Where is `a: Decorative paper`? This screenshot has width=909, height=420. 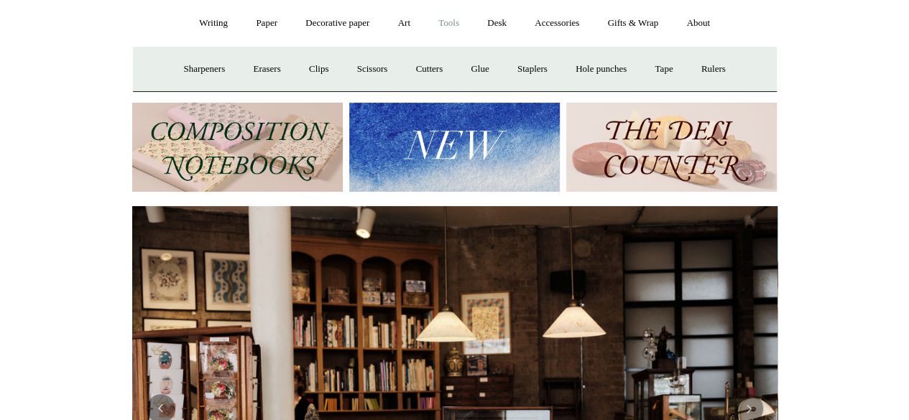
a: Decorative paper is located at coordinates (337, 23).